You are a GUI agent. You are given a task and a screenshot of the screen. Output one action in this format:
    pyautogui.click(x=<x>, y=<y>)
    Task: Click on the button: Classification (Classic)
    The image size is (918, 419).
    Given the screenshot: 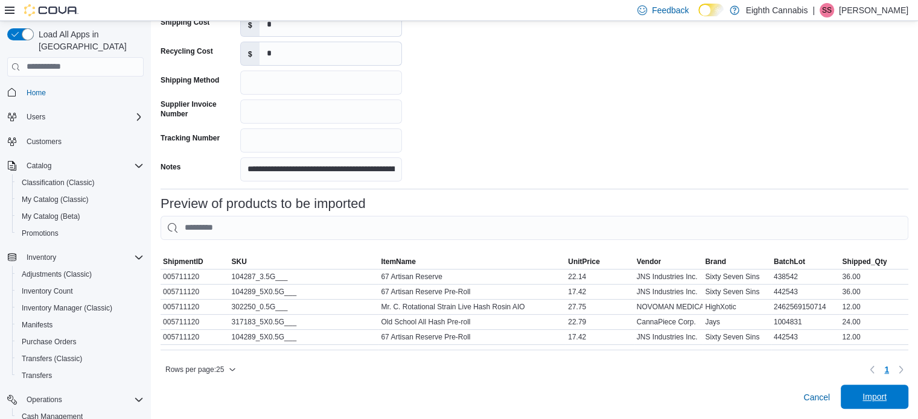 What is the action you would take?
    pyautogui.click(x=80, y=183)
    